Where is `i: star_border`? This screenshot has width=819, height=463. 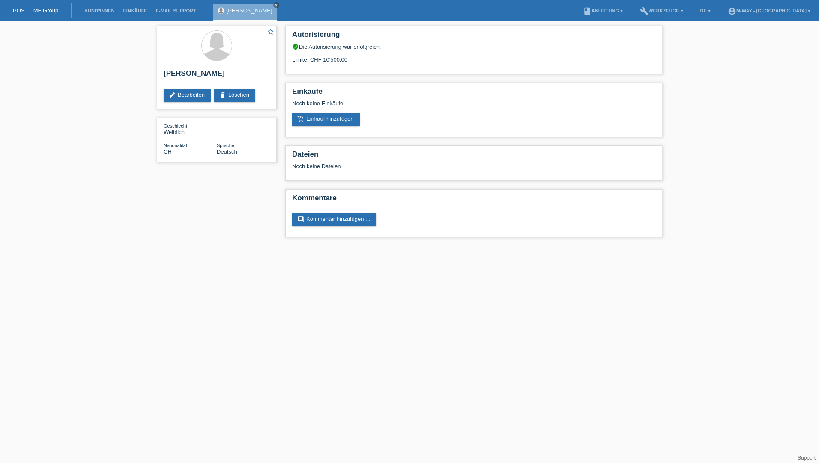 i: star_border is located at coordinates (271, 32).